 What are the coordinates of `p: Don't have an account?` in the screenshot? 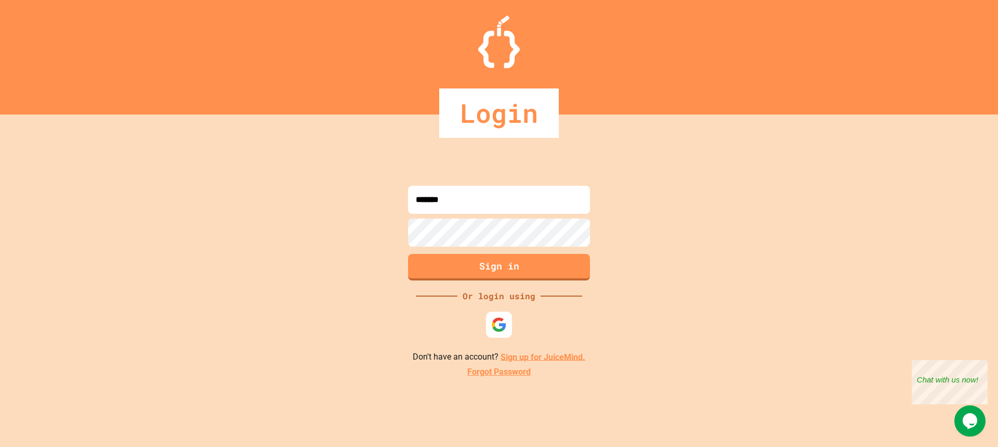 It's located at (499, 357).